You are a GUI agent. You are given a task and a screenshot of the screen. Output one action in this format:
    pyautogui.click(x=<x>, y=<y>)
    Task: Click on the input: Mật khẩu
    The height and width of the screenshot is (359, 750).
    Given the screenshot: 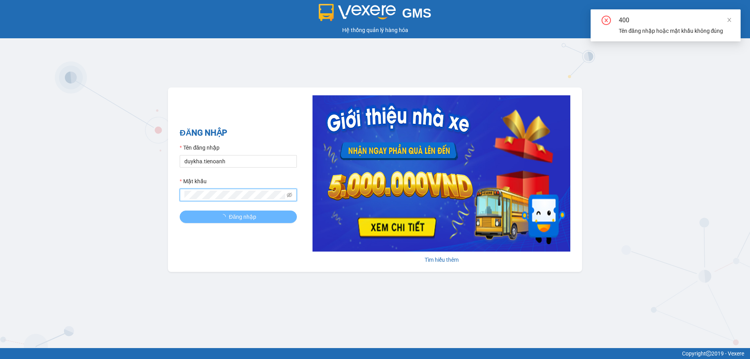 What is the action you would take?
    pyautogui.click(x=235, y=195)
    